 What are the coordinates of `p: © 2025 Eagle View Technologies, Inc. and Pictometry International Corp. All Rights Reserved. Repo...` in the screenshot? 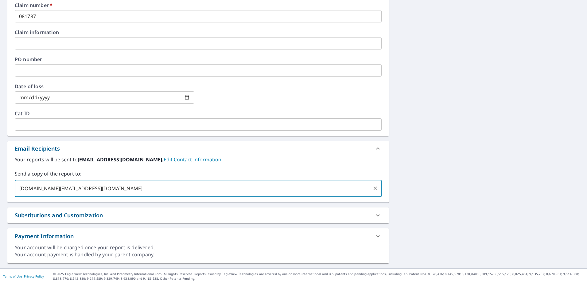 It's located at (319, 276).